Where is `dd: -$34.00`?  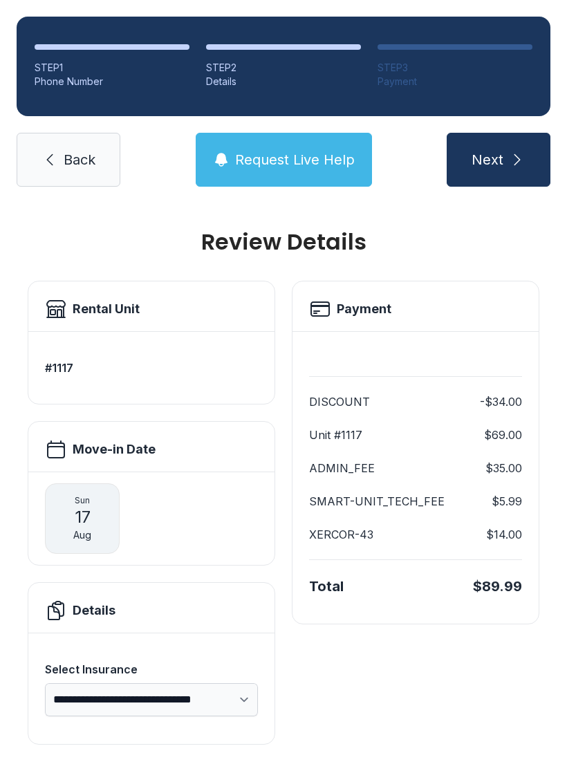 dd: -$34.00 is located at coordinates (501, 402).